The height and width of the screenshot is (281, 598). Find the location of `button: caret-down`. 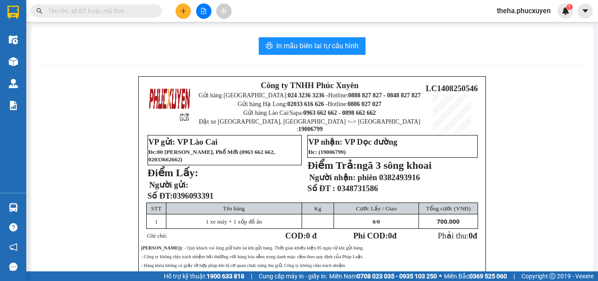

button: caret-down is located at coordinates (585, 11).